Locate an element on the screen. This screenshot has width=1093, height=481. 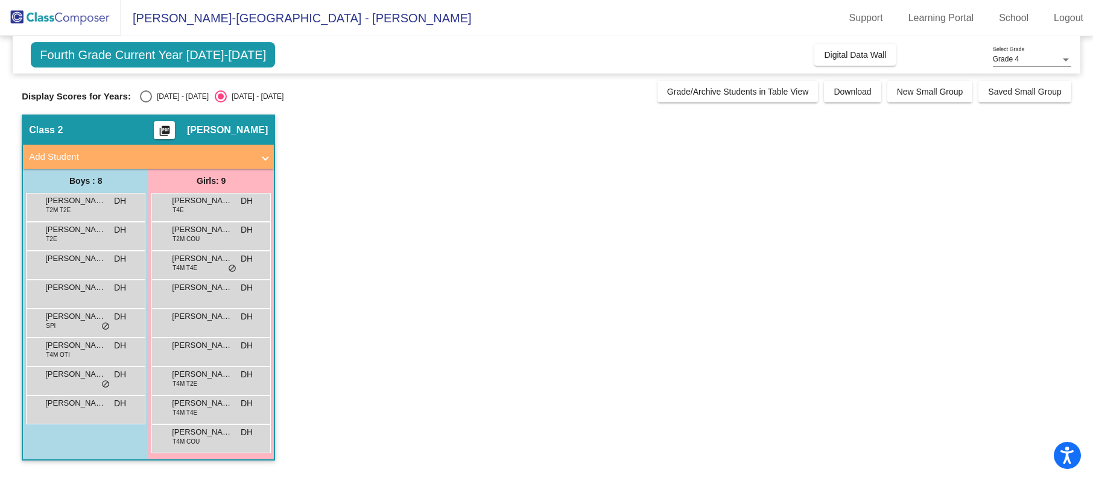
span: T2E is located at coordinates (51, 239).